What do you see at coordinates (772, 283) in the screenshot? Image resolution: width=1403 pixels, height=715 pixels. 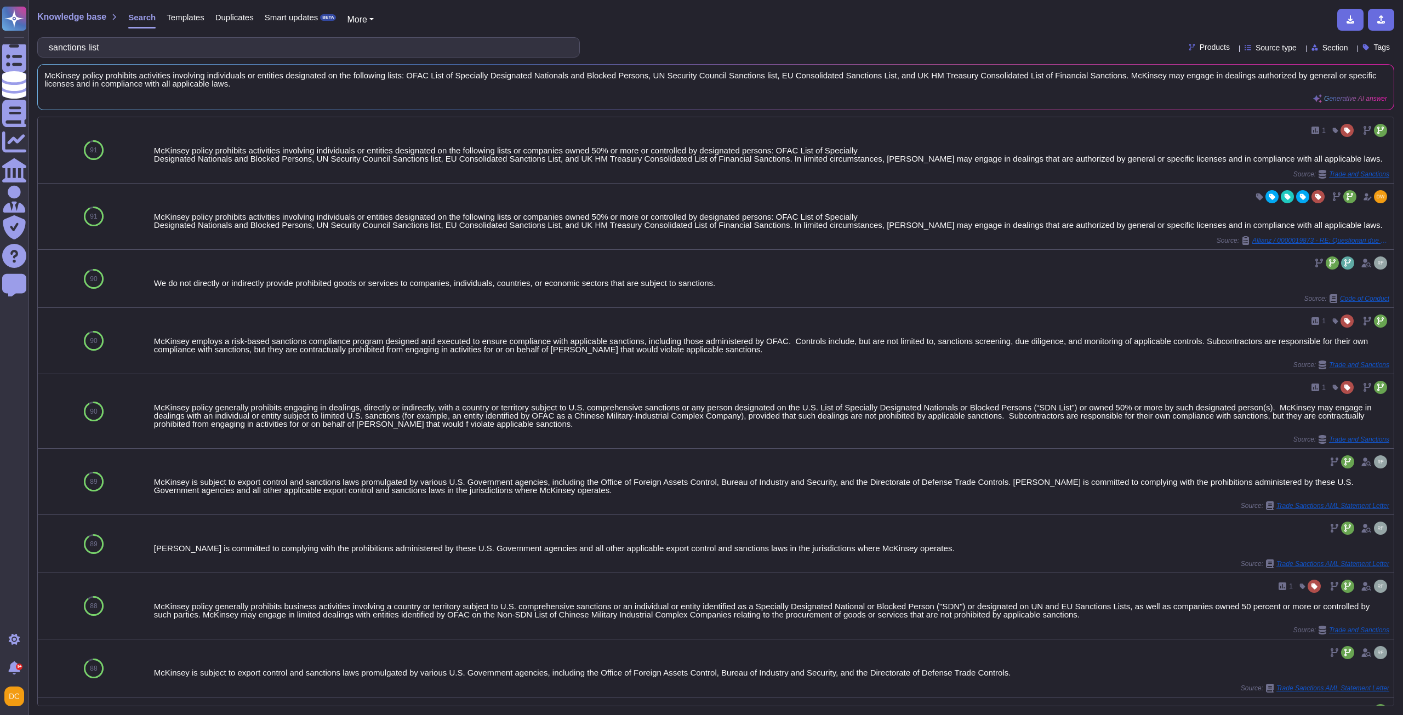 I see `div: We do not directly or indirectly provide prohibited goods or services to companies, individuals, ...` at bounding box center [772, 283].